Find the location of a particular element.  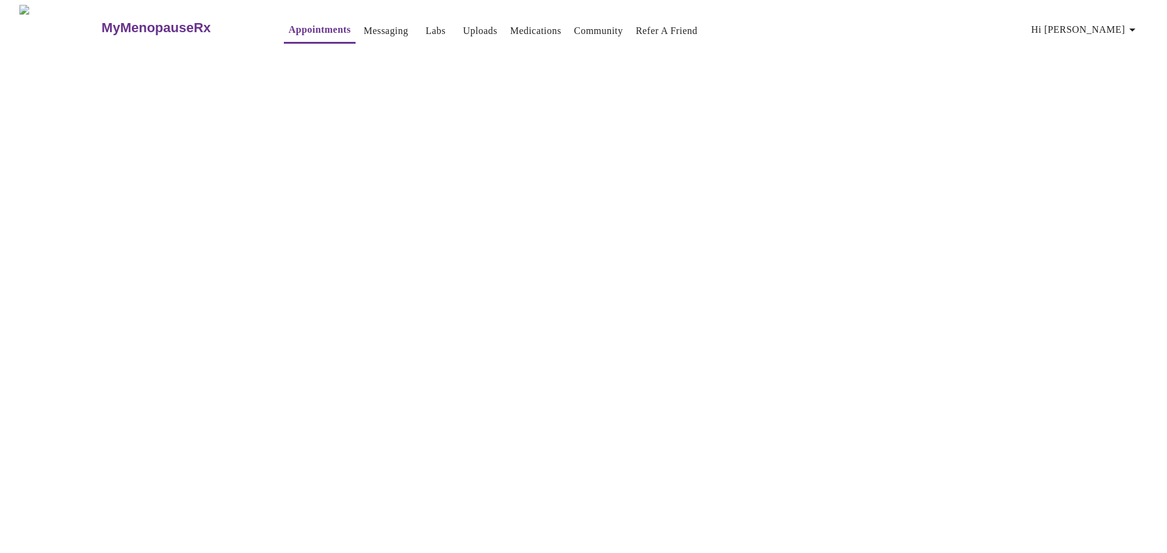

a: Community is located at coordinates (598, 31).